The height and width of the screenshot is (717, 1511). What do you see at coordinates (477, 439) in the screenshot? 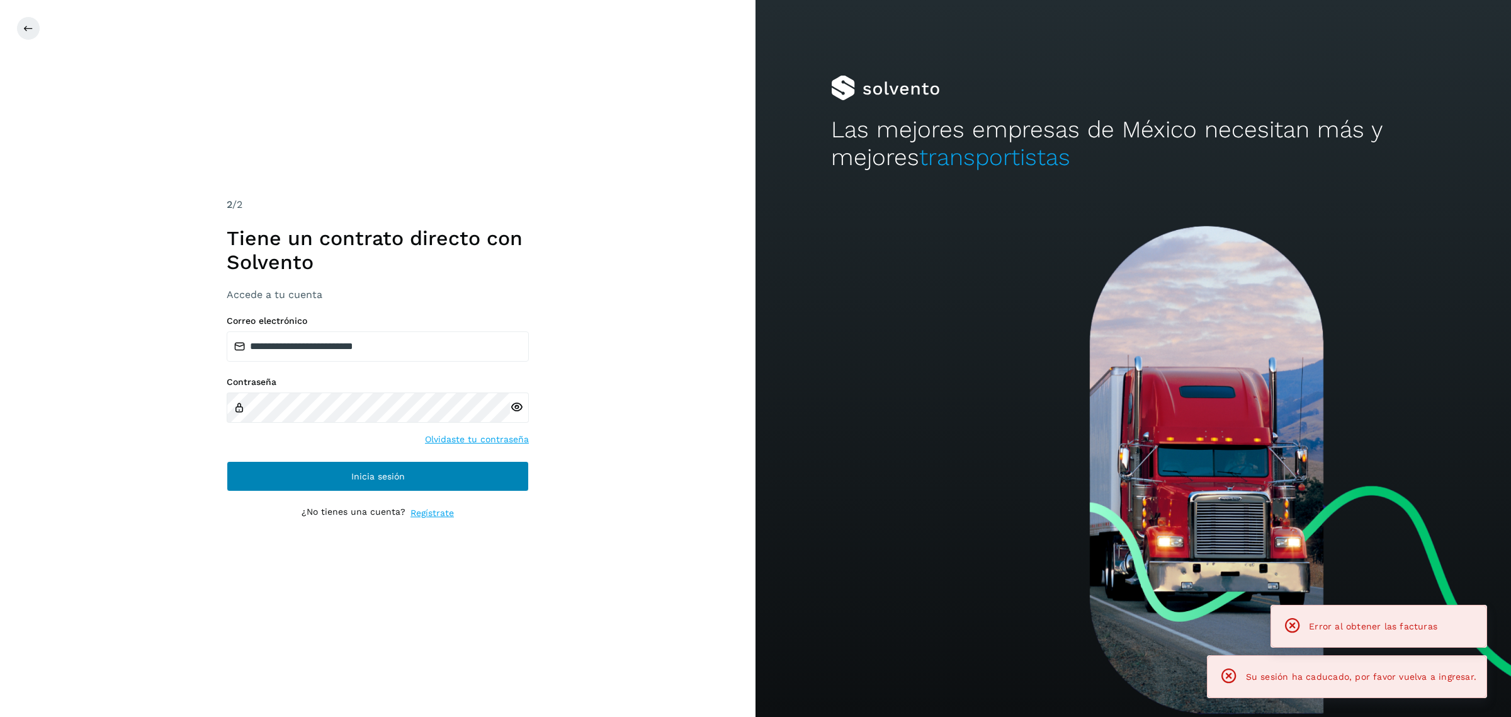
I see `a: Olvidaste tu contraseña` at bounding box center [477, 439].